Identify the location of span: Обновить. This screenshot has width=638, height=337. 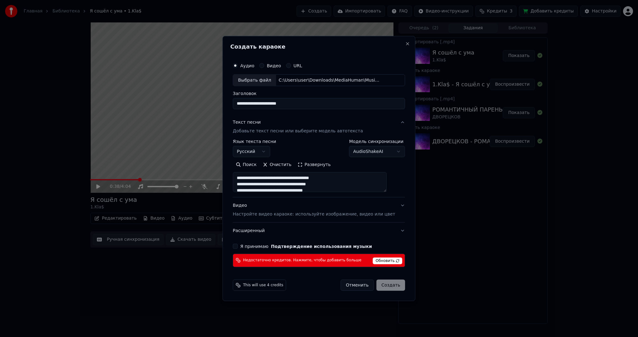
(388, 261).